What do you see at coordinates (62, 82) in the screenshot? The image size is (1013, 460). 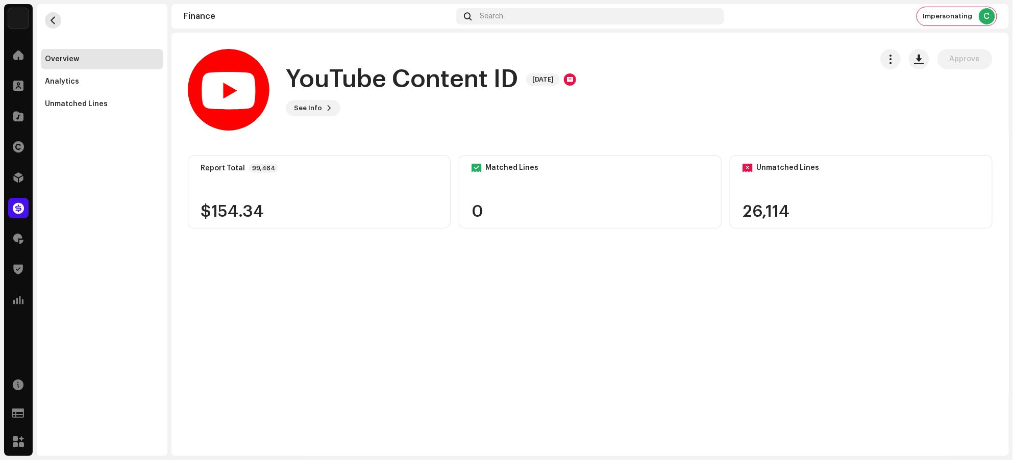 I see `div: Analytics` at bounding box center [62, 82].